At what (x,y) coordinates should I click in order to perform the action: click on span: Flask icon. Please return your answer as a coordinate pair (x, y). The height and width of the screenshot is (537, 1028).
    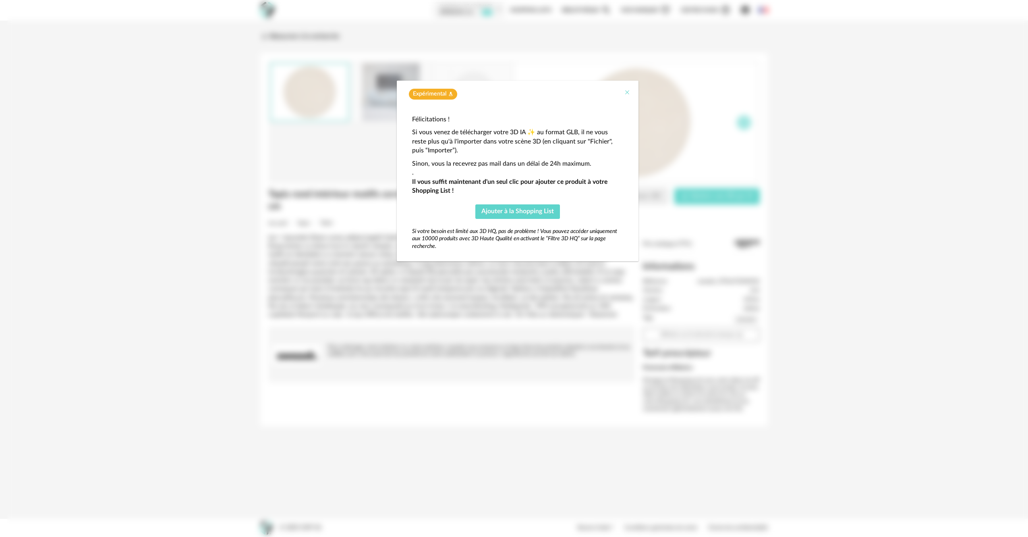
    Looking at the image, I should click on (451, 94).